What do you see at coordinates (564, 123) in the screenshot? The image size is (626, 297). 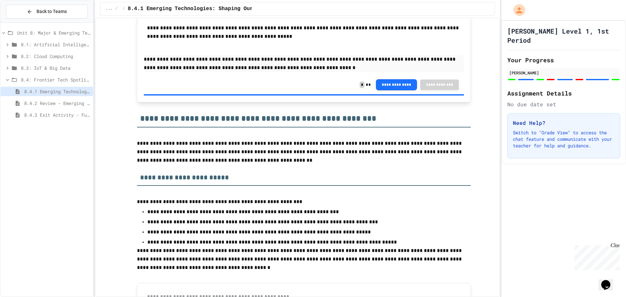 I see `h3: Need Help?` at bounding box center [564, 123].